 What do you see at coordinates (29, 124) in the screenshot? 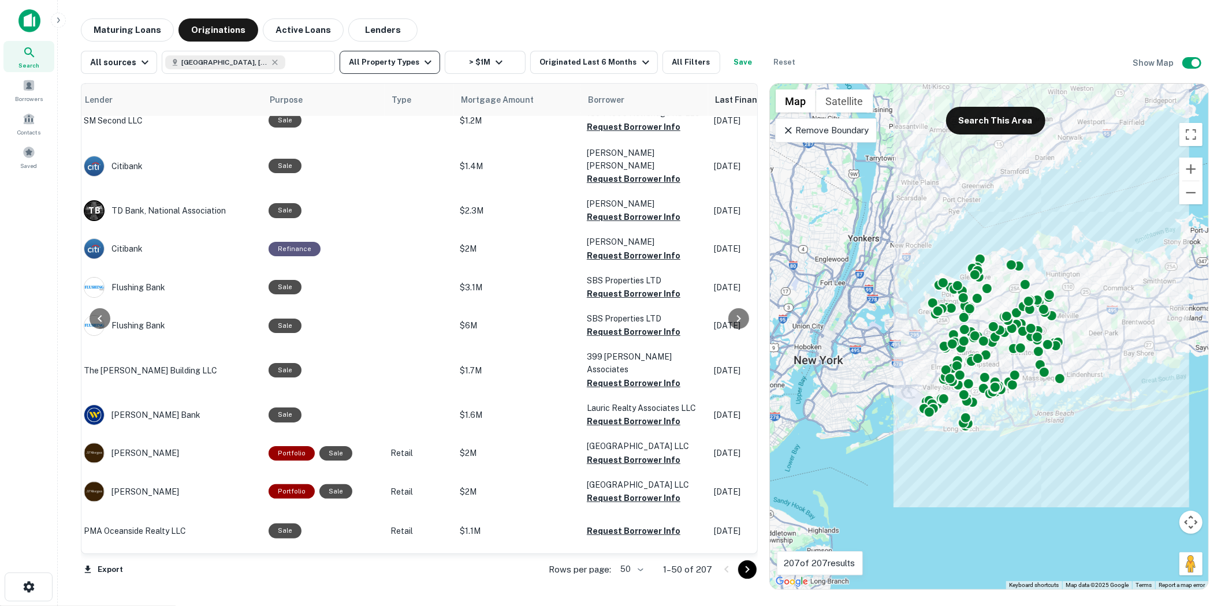
I see `div: Contacts` at bounding box center [29, 124].